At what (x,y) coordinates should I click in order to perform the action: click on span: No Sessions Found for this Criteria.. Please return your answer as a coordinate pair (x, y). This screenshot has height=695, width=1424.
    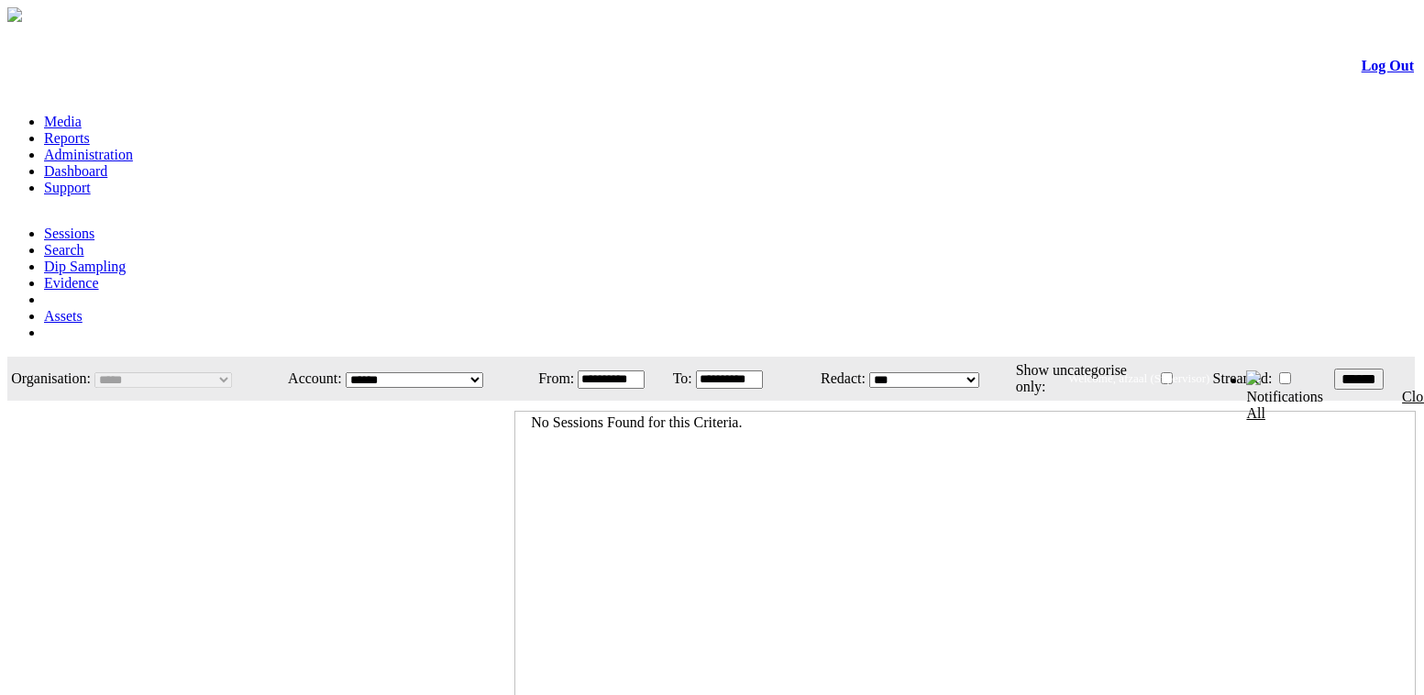
    Looking at the image, I should click on (637, 422).